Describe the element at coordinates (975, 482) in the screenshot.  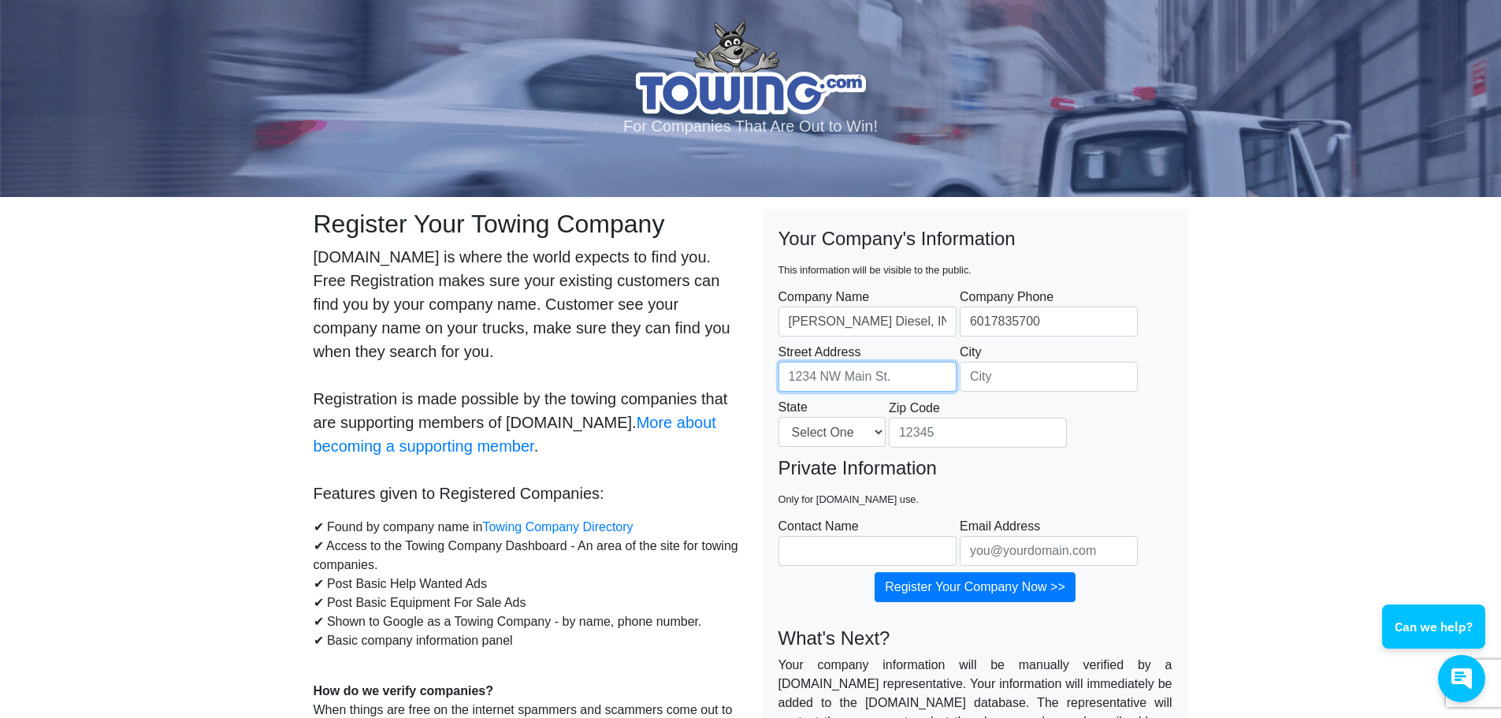
I see `legend: Private Information` at that location.